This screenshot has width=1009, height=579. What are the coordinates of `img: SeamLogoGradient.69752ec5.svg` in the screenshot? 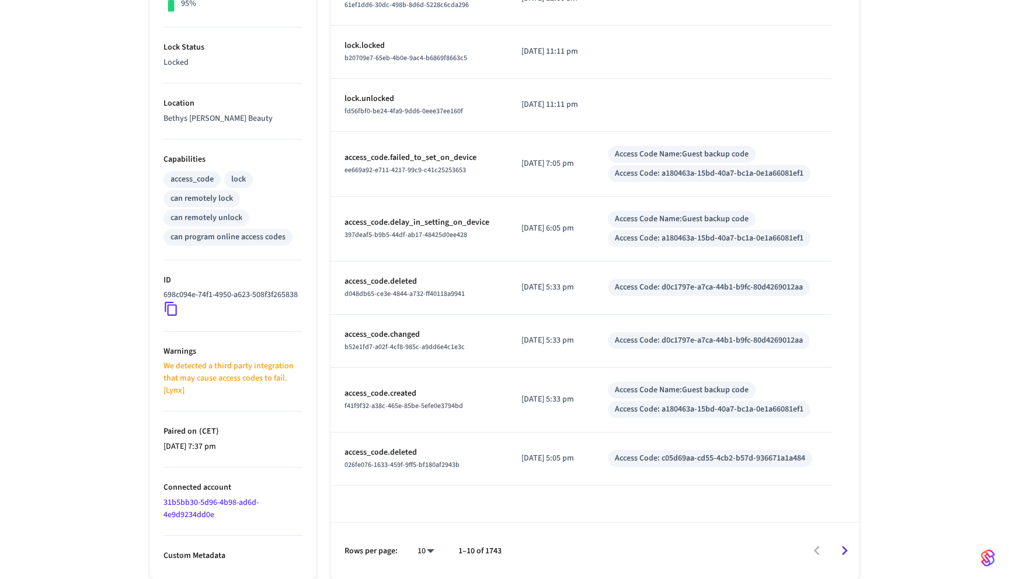 It's located at (988, 558).